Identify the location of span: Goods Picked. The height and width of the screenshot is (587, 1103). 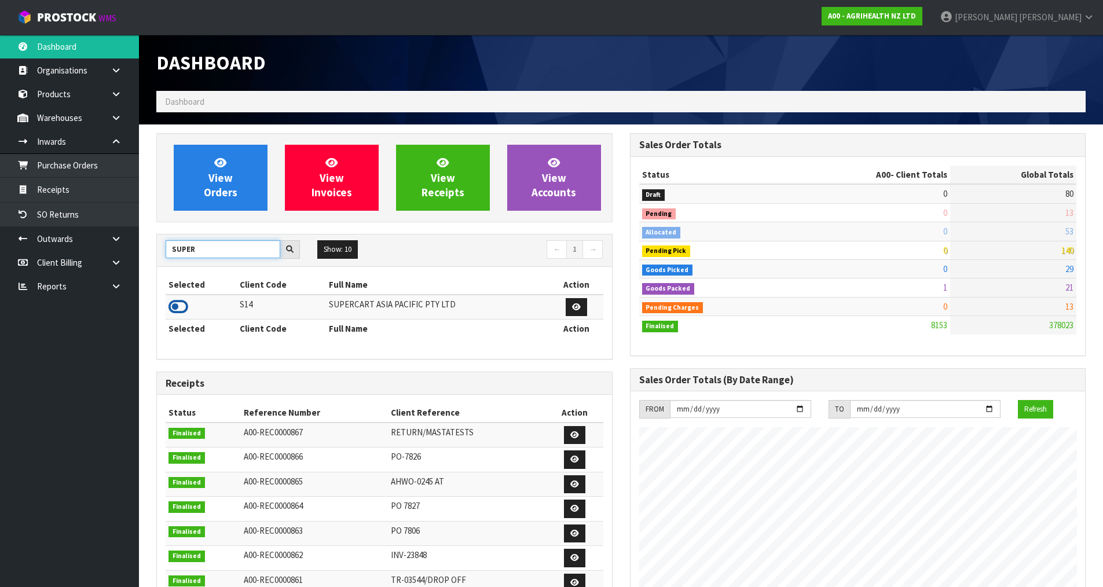
(668, 270).